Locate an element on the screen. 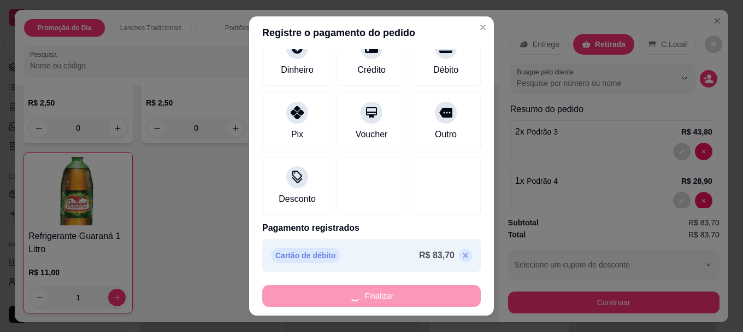 This screenshot has width=743, height=332. p: Pagamento registrados is located at coordinates (371, 228).